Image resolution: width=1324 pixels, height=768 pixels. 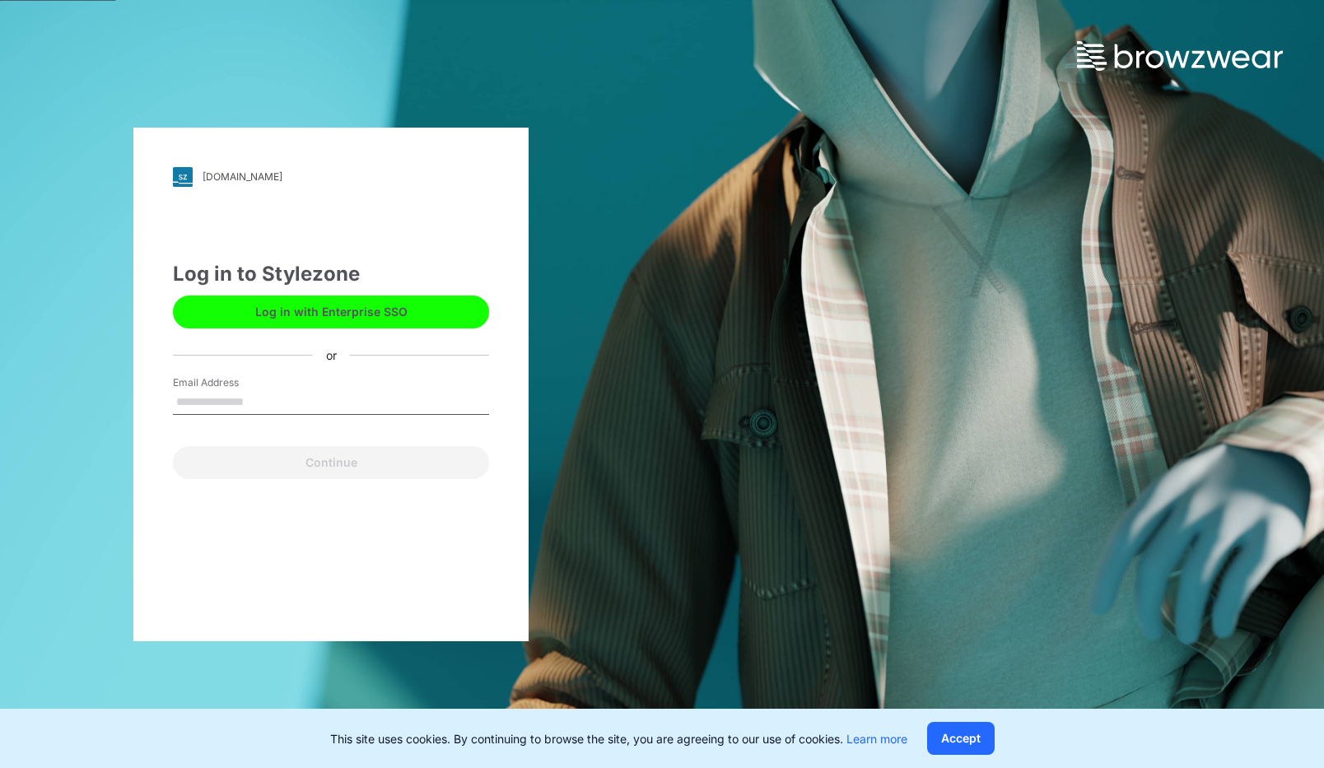 I want to click on button: Accept, so click(x=961, y=739).